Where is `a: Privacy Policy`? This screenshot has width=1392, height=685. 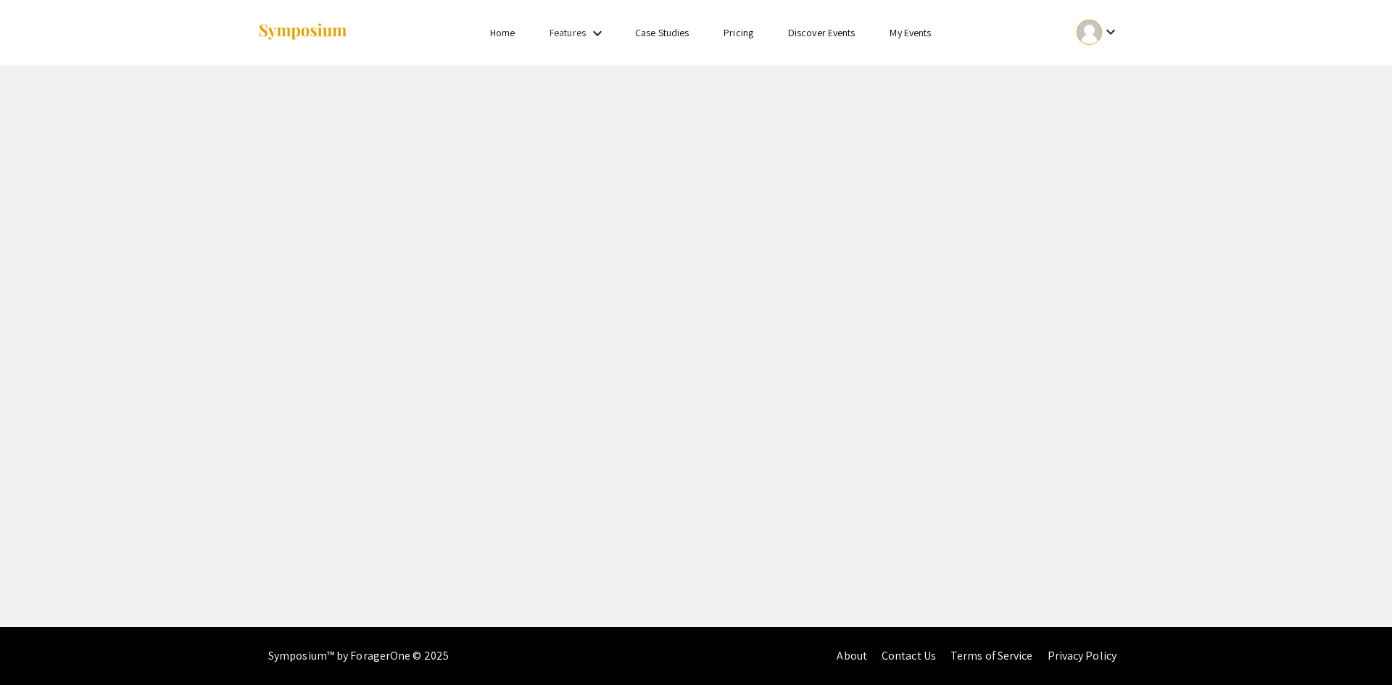 a: Privacy Policy is located at coordinates (1082, 655).